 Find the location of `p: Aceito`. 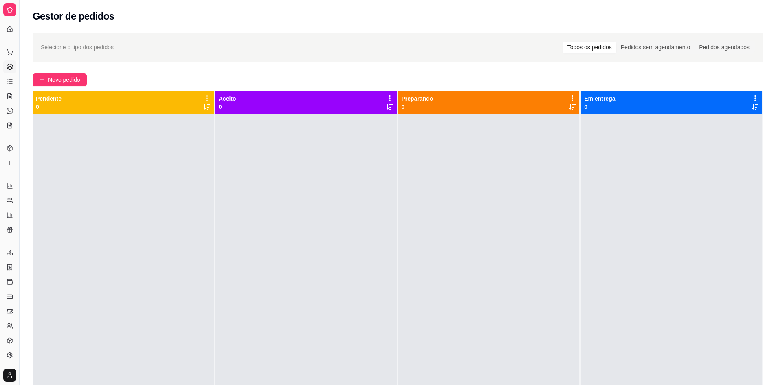

p: Aceito is located at coordinates (227, 99).